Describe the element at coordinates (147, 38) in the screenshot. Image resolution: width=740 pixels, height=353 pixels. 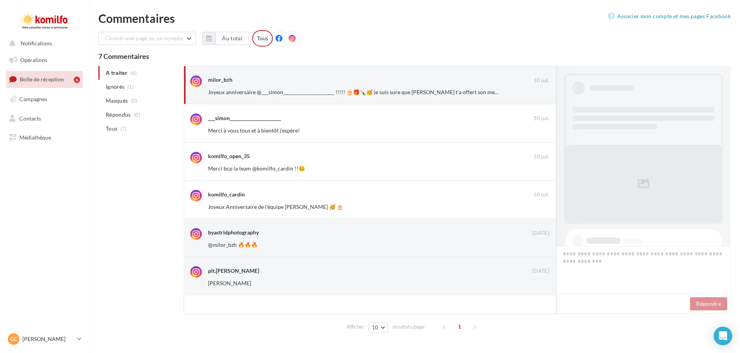
I see `button: Choisir une page ou un compte` at that location.